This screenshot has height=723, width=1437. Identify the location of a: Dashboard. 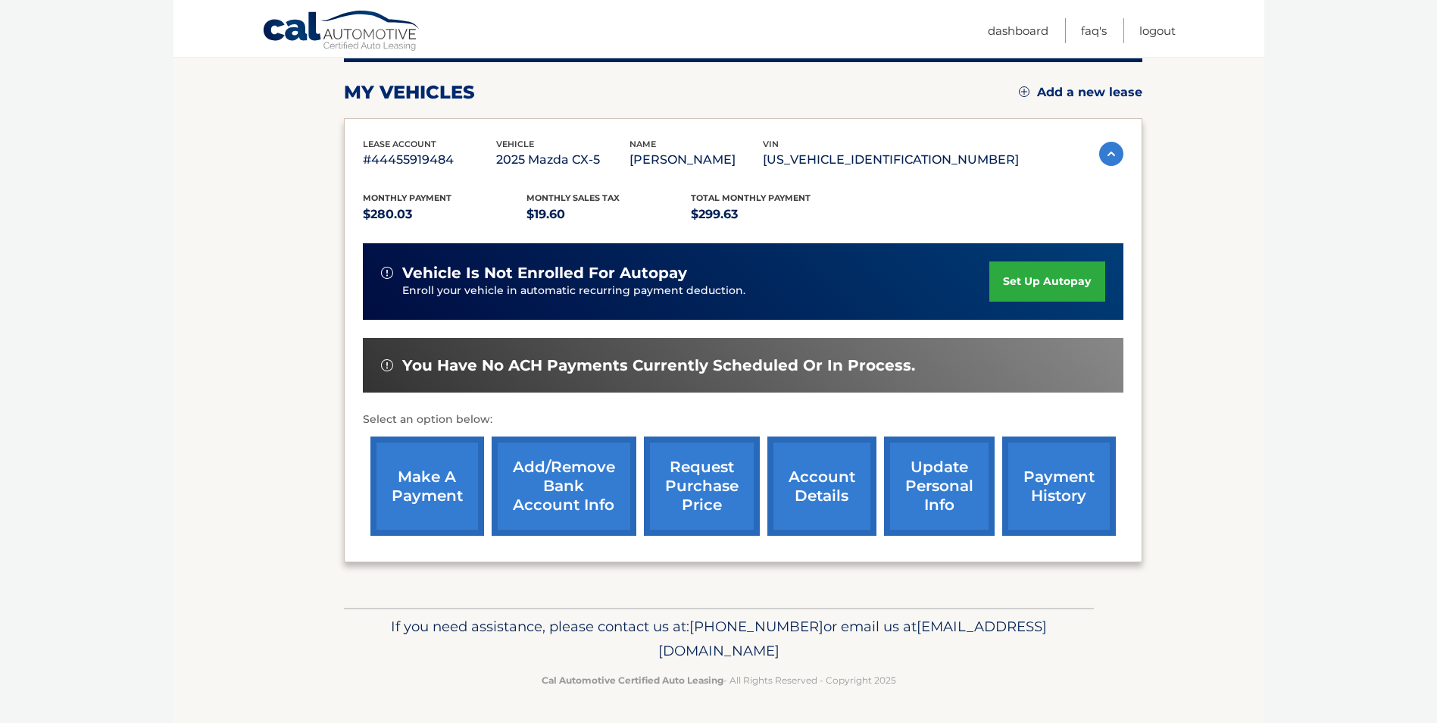
(1018, 30).